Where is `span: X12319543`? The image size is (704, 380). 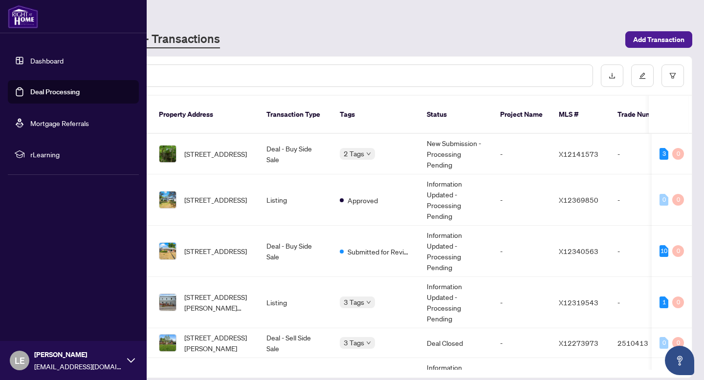
span: X12319543 is located at coordinates (578, 302).